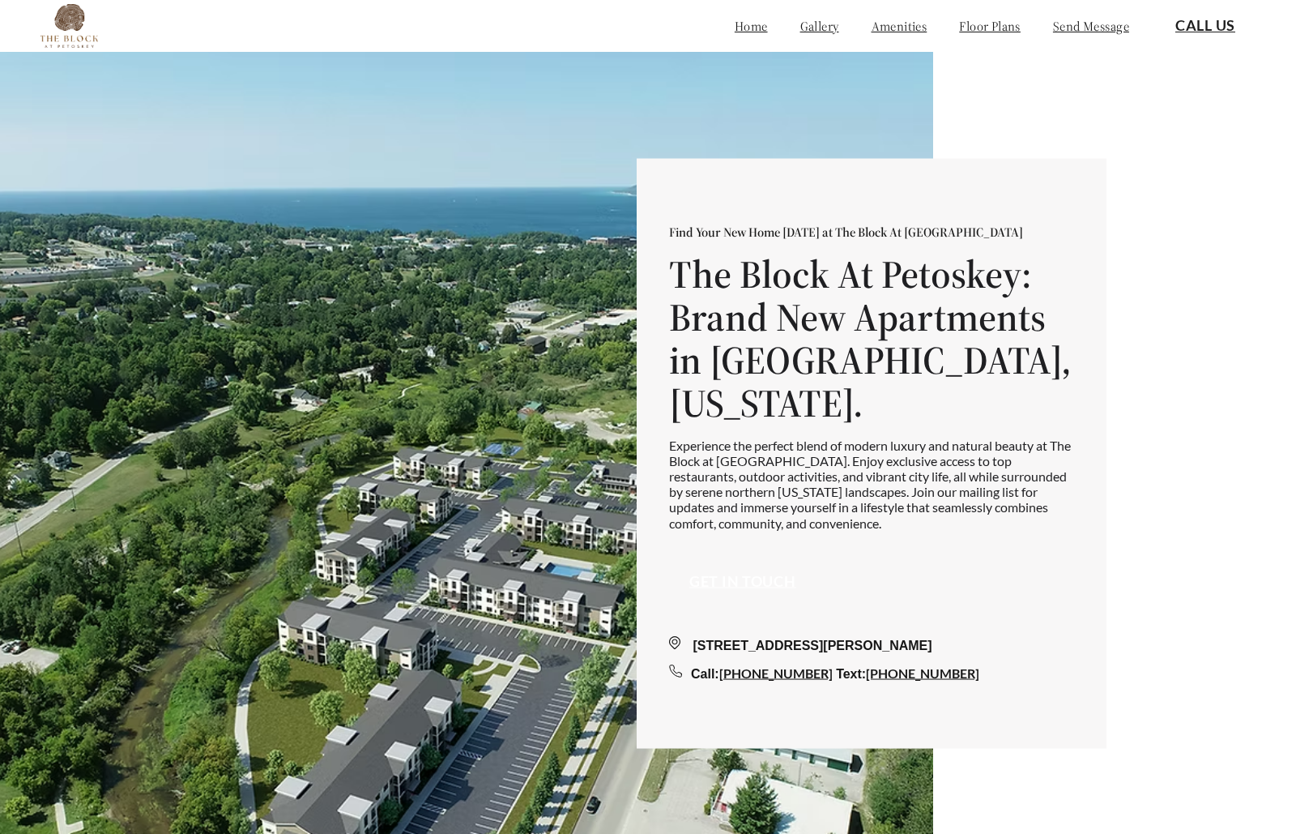  What do you see at coordinates (1206, 26) in the screenshot?
I see `button: Call Us` at bounding box center [1206, 26].